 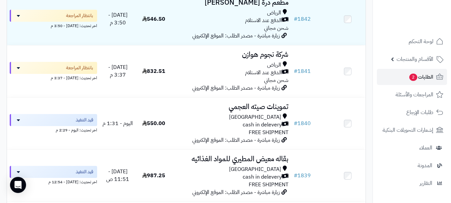 What do you see at coordinates (154, 19) in the screenshot?
I see `span: 546.50` at bounding box center [154, 19].